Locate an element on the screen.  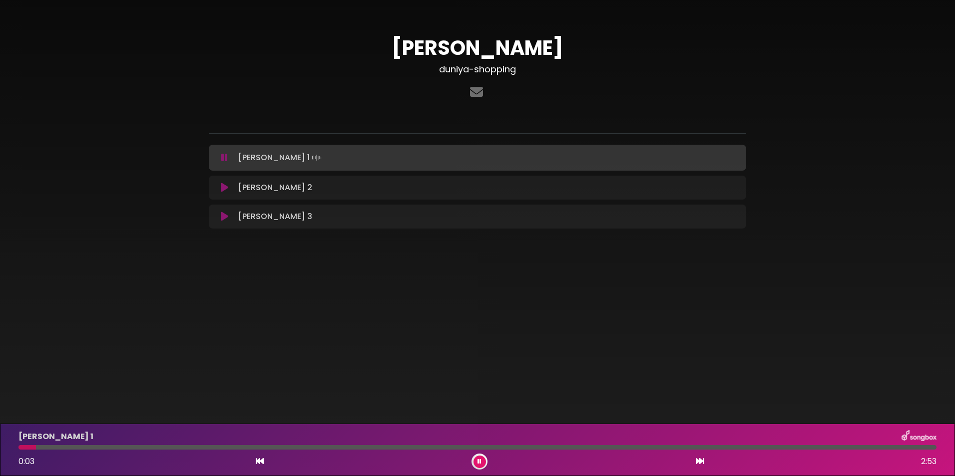
img: waveform4.gif is located at coordinates (317, 158).